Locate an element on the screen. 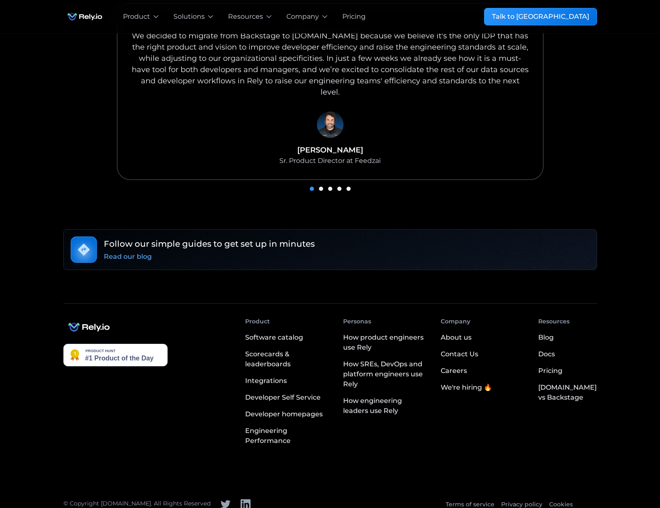  div: Careers is located at coordinates (454, 371).